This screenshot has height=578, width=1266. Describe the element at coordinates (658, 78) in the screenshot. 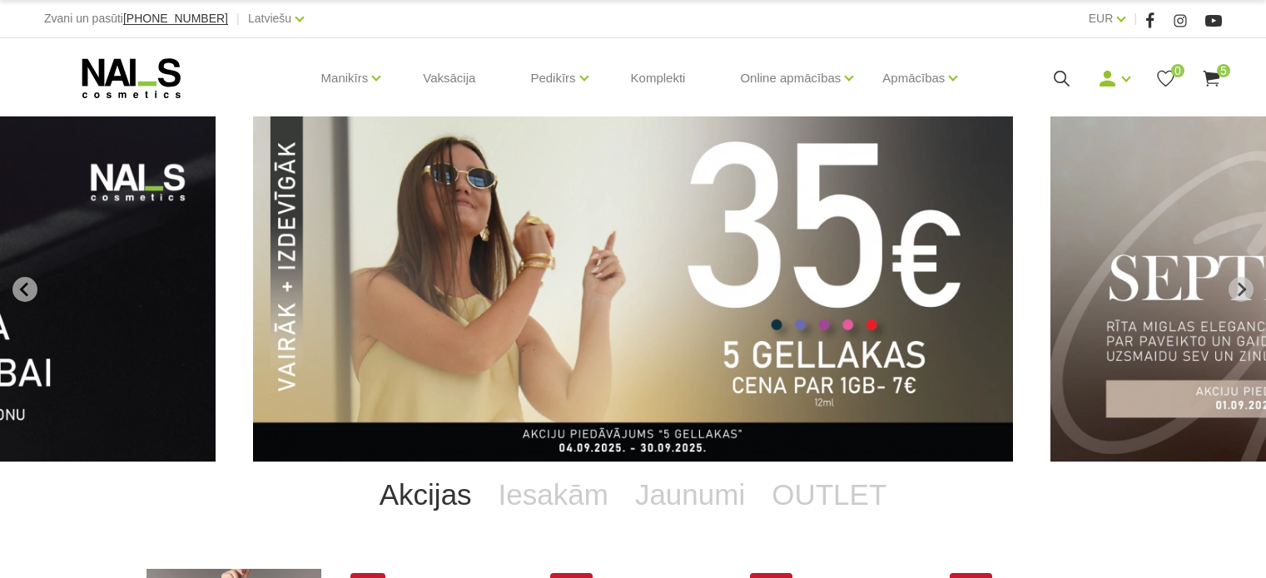

I see `a: Komplekti` at that location.